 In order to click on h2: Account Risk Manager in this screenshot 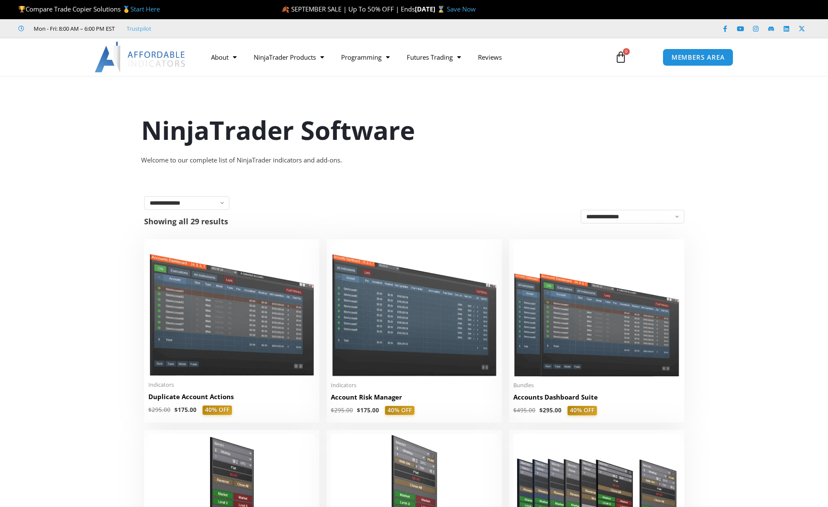, I will do `click(414, 397)`.